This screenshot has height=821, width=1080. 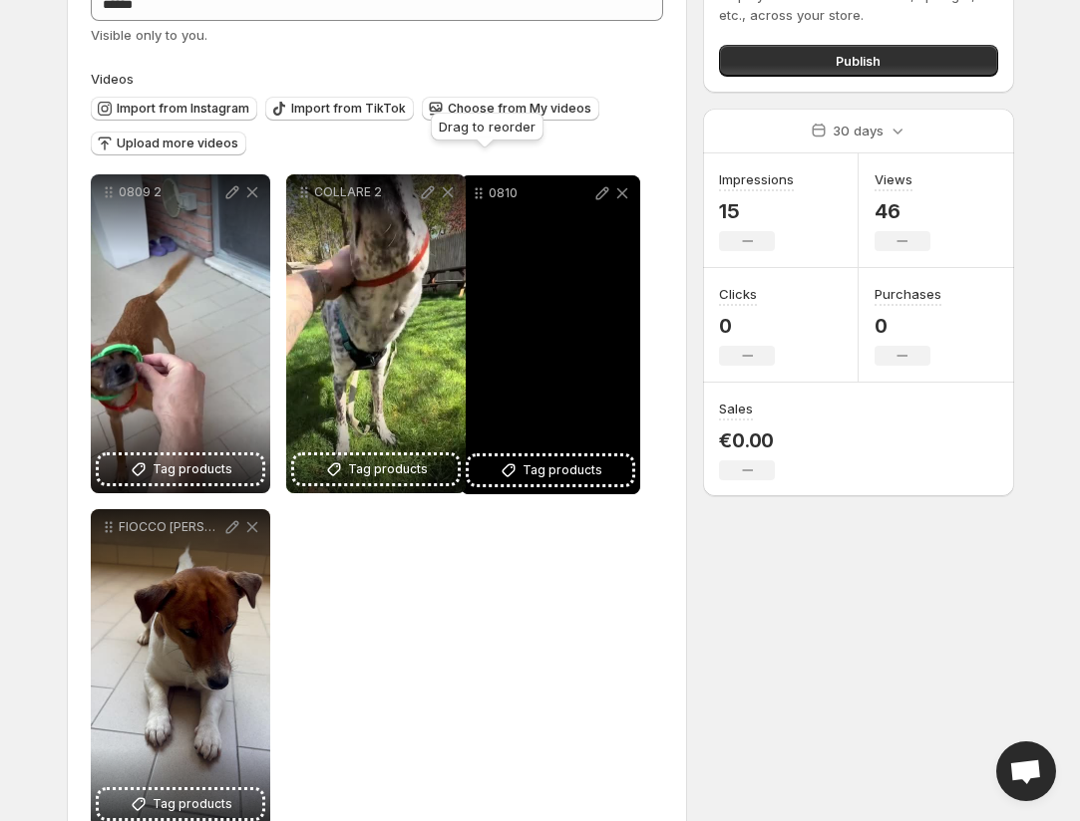 What do you see at coordinates (177, 144) in the screenshot?
I see `span: Upload more videos` at bounding box center [177, 144].